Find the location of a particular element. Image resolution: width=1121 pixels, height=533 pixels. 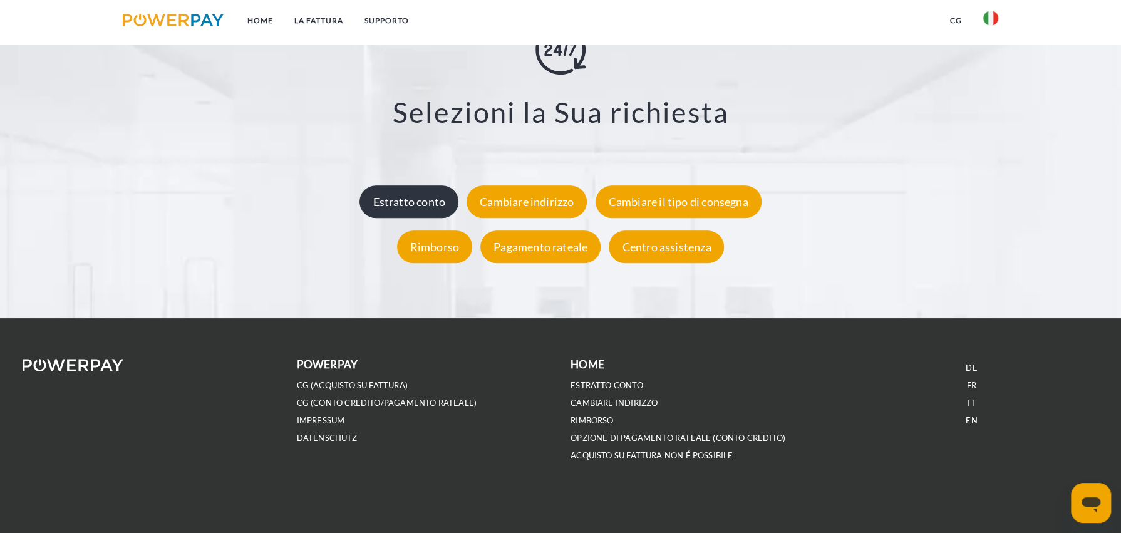

a: CG (Acquisto su fattura) is located at coordinates (352, 385).